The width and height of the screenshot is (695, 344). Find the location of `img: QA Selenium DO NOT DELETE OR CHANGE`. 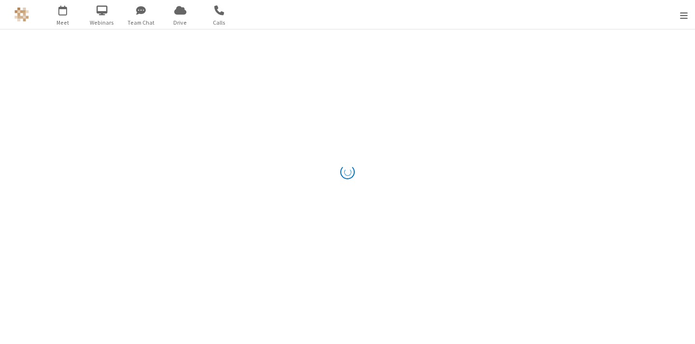

img: QA Selenium DO NOT DELETE OR CHANGE is located at coordinates (22, 14).